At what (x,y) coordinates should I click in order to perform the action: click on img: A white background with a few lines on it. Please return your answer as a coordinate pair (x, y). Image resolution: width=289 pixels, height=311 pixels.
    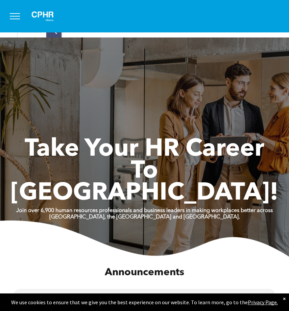
    Looking at the image, I should click on (43, 16).